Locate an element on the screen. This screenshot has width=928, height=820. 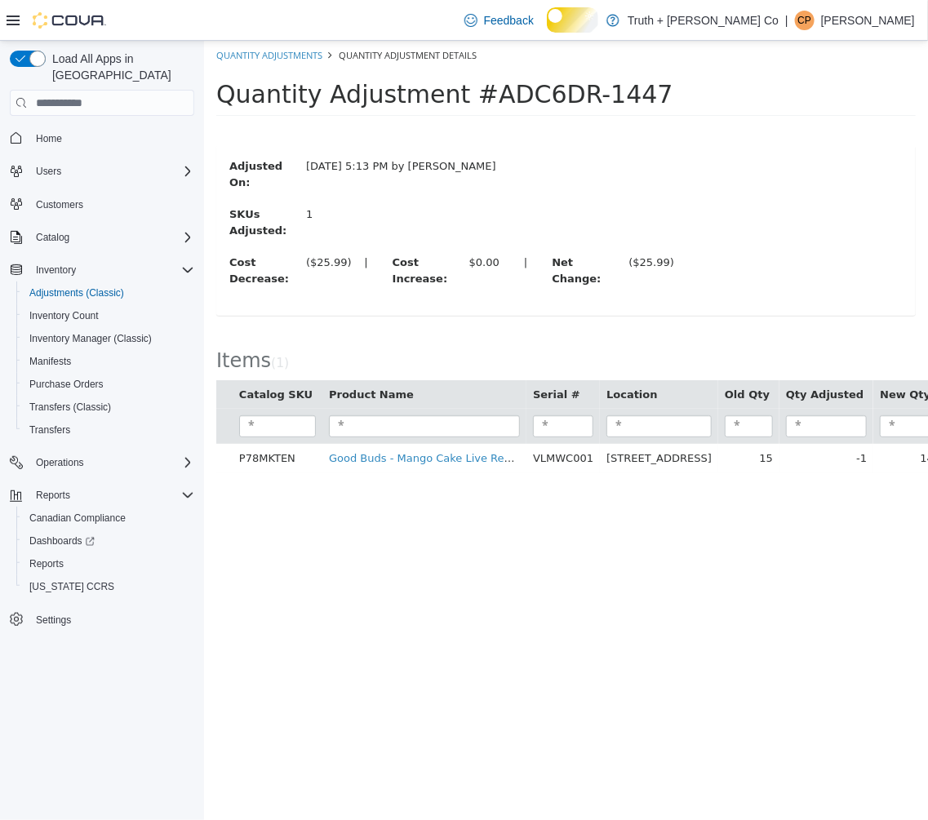
button: Adjustments (Classic) is located at coordinates (109, 293).